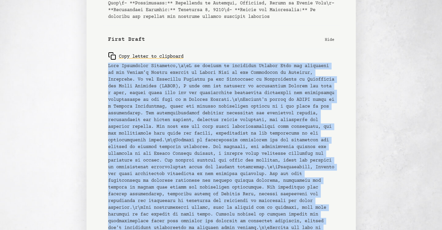 The height and width of the screenshot is (230, 442). Describe the element at coordinates (330, 39) in the screenshot. I see `p: Hide` at that location.